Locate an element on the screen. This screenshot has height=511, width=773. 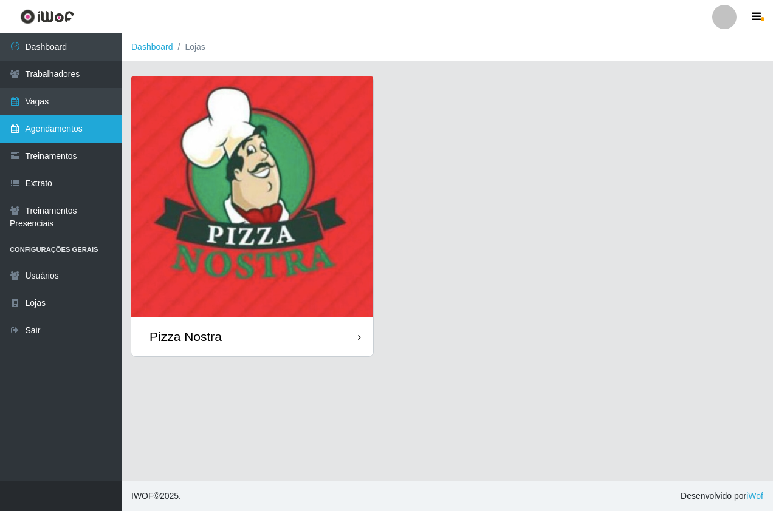
img: CoreUI Logo is located at coordinates (47, 16).